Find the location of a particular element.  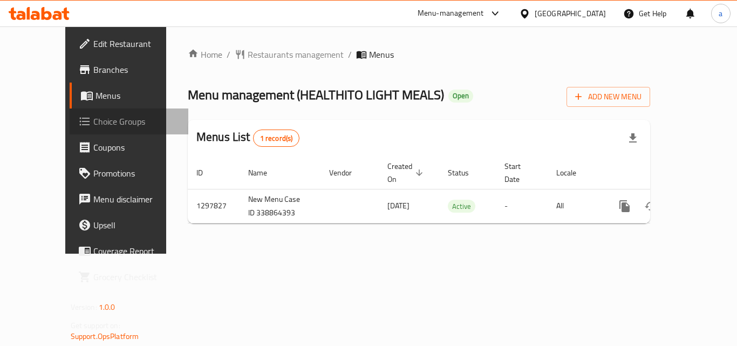

span: Edit Restaurant is located at coordinates (136, 44).